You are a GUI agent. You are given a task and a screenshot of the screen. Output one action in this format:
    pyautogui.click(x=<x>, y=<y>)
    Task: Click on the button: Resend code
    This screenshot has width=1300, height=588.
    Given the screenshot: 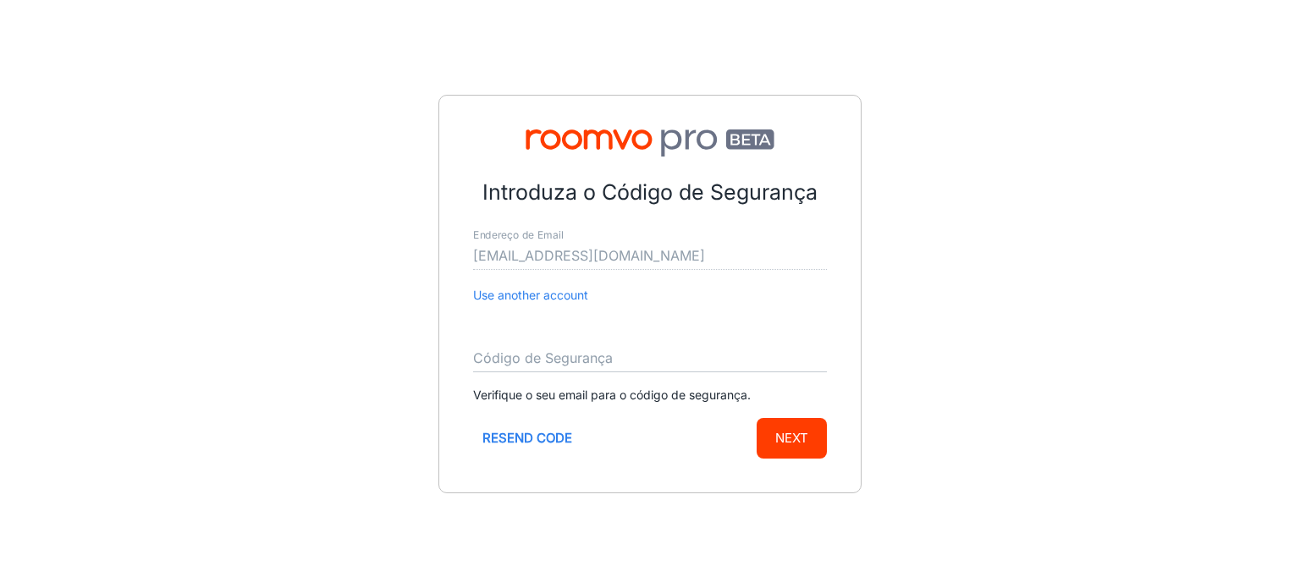 What is the action you would take?
    pyautogui.click(x=527, y=438)
    